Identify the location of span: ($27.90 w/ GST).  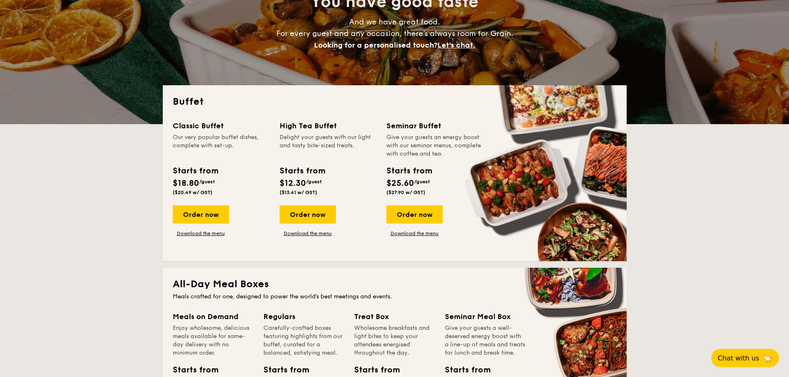
(406, 193).